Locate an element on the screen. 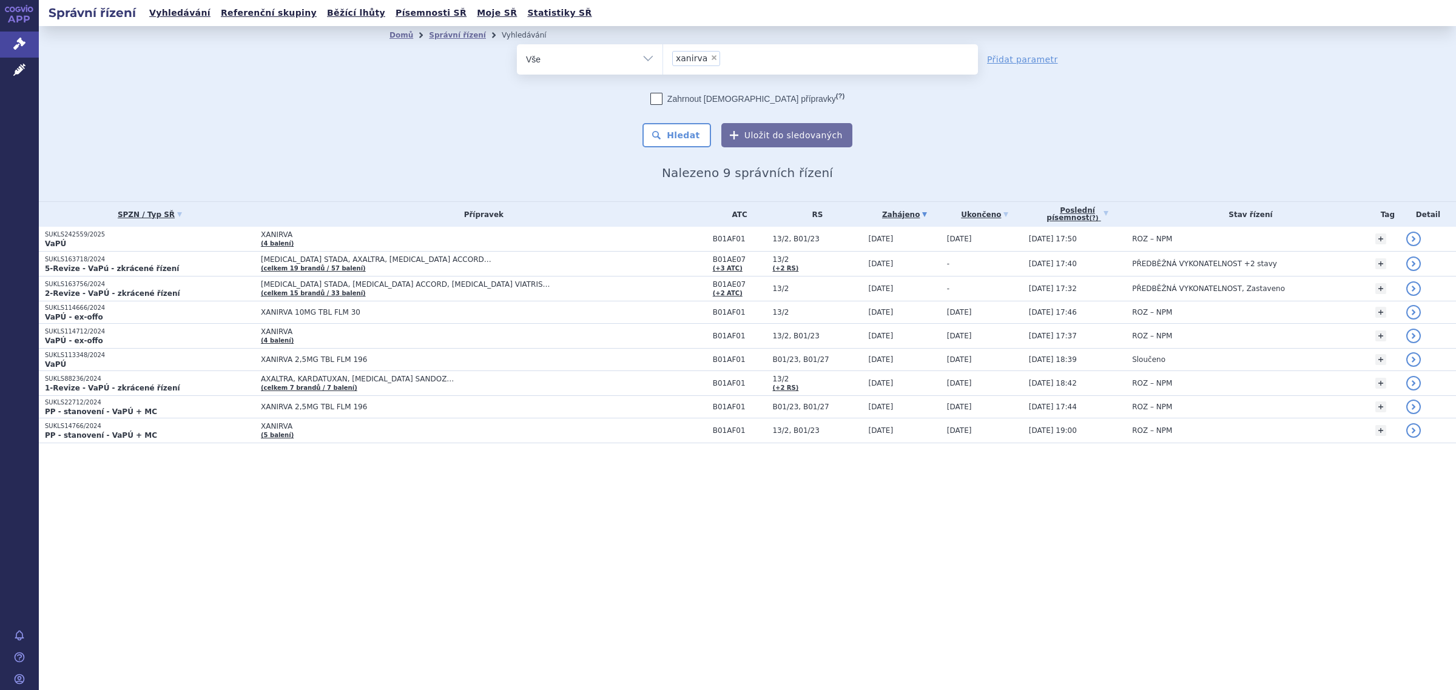 The width and height of the screenshot is (1456, 690). input: xanirva is located at coordinates (727, 58).